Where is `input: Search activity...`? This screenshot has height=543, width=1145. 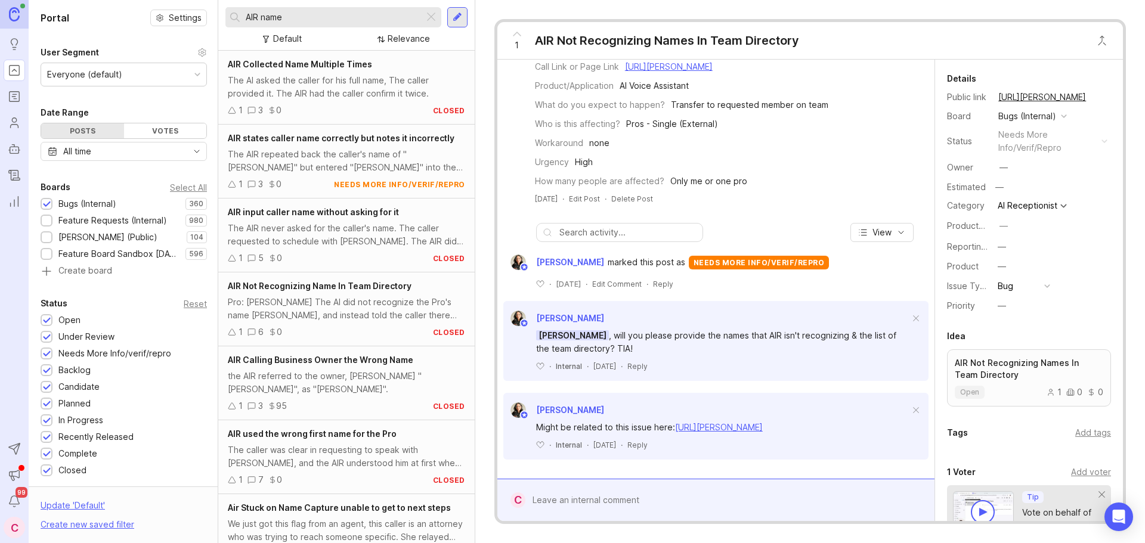
input: Search activity... is located at coordinates (628, 233).